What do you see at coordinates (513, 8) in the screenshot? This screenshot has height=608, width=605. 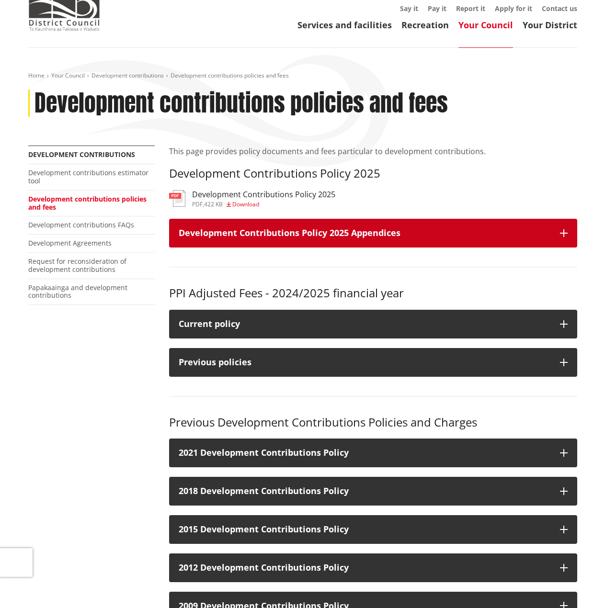 I see `a: Apply for it` at bounding box center [513, 8].